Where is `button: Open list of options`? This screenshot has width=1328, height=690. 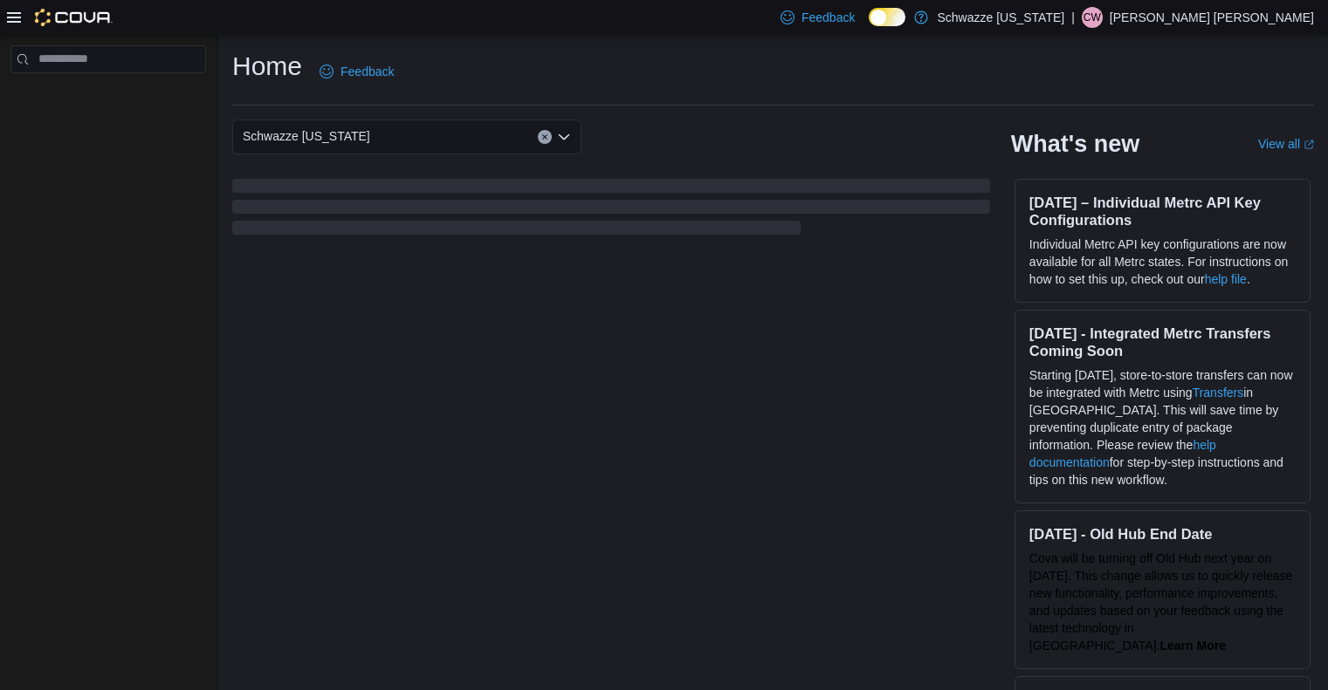 button: Open list of options is located at coordinates (564, 137).